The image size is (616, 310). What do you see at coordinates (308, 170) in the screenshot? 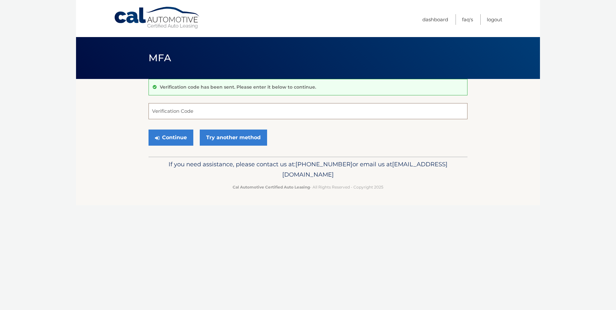
I see `p: If you need assistance, please contact us at: or email us at` at bounding box center [308, 170].